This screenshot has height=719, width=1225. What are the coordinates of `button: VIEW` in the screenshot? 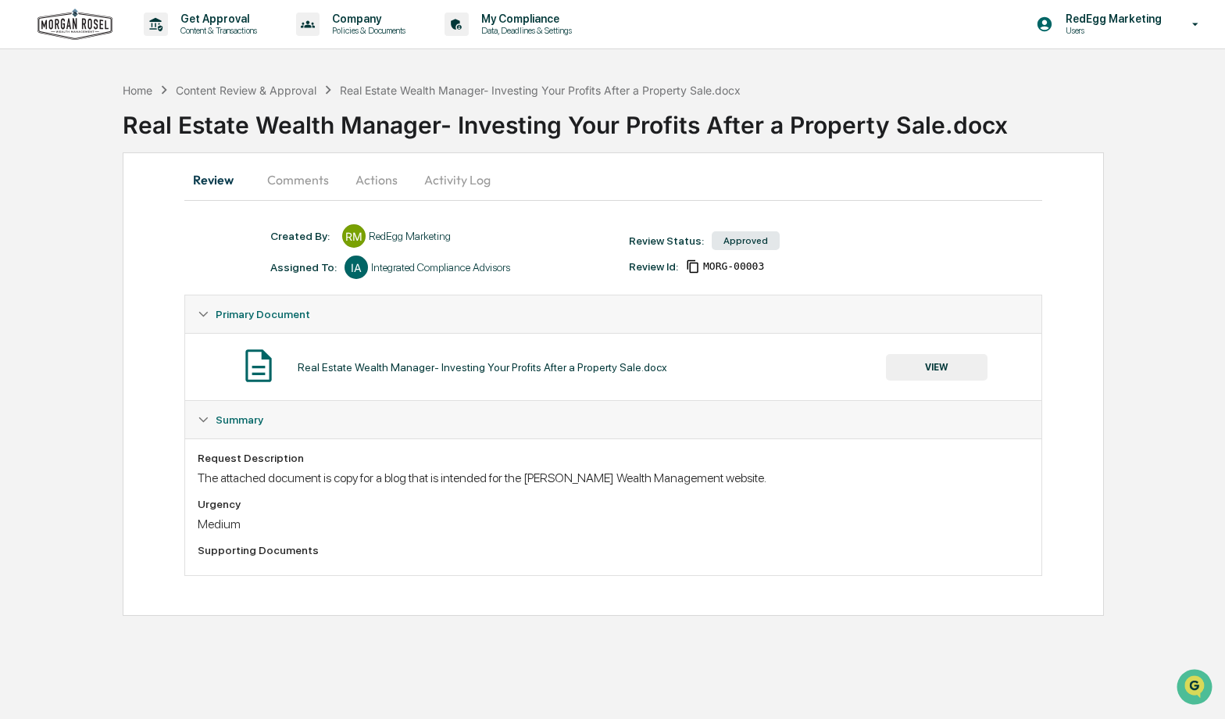 It's located at (937, 367).